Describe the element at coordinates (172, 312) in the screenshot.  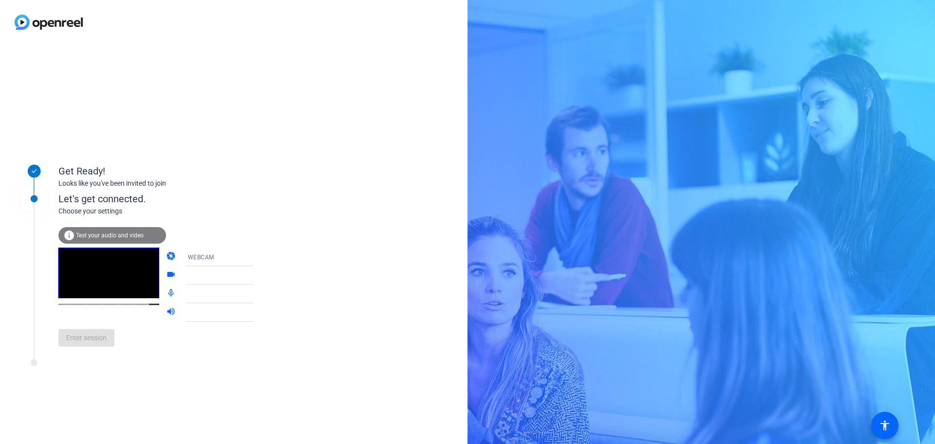
I see `mat-icon: volume_up` at that location.